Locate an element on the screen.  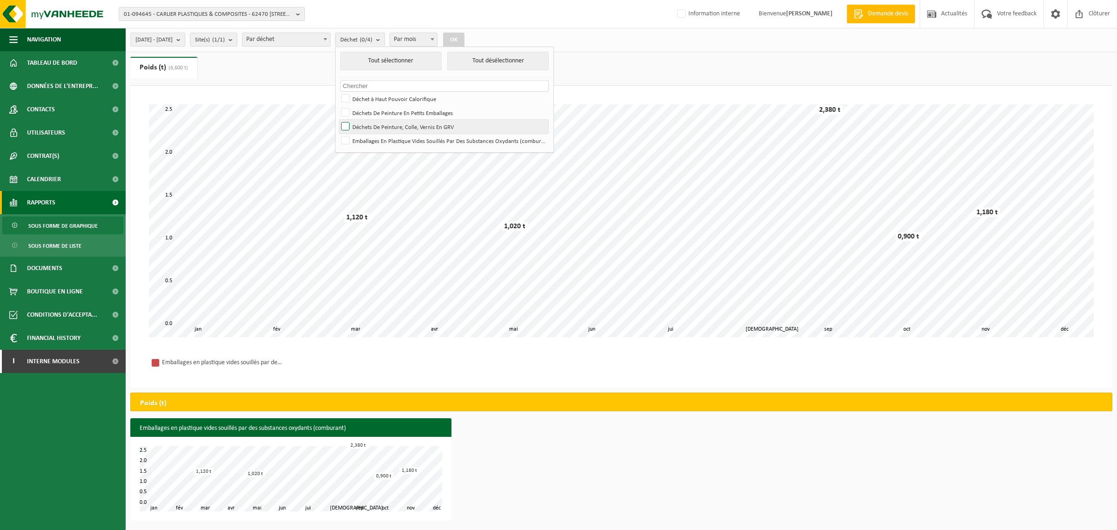
span: Contacts is located at coordinates (41, 109).